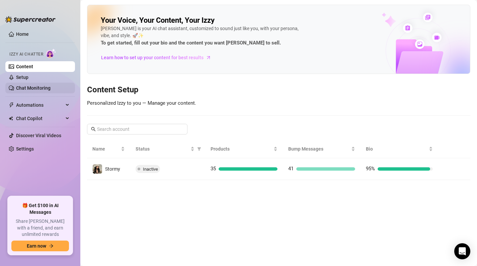 This screenshot has width=477, height=266. I want to click on span: Stormy, so click(112, 169).